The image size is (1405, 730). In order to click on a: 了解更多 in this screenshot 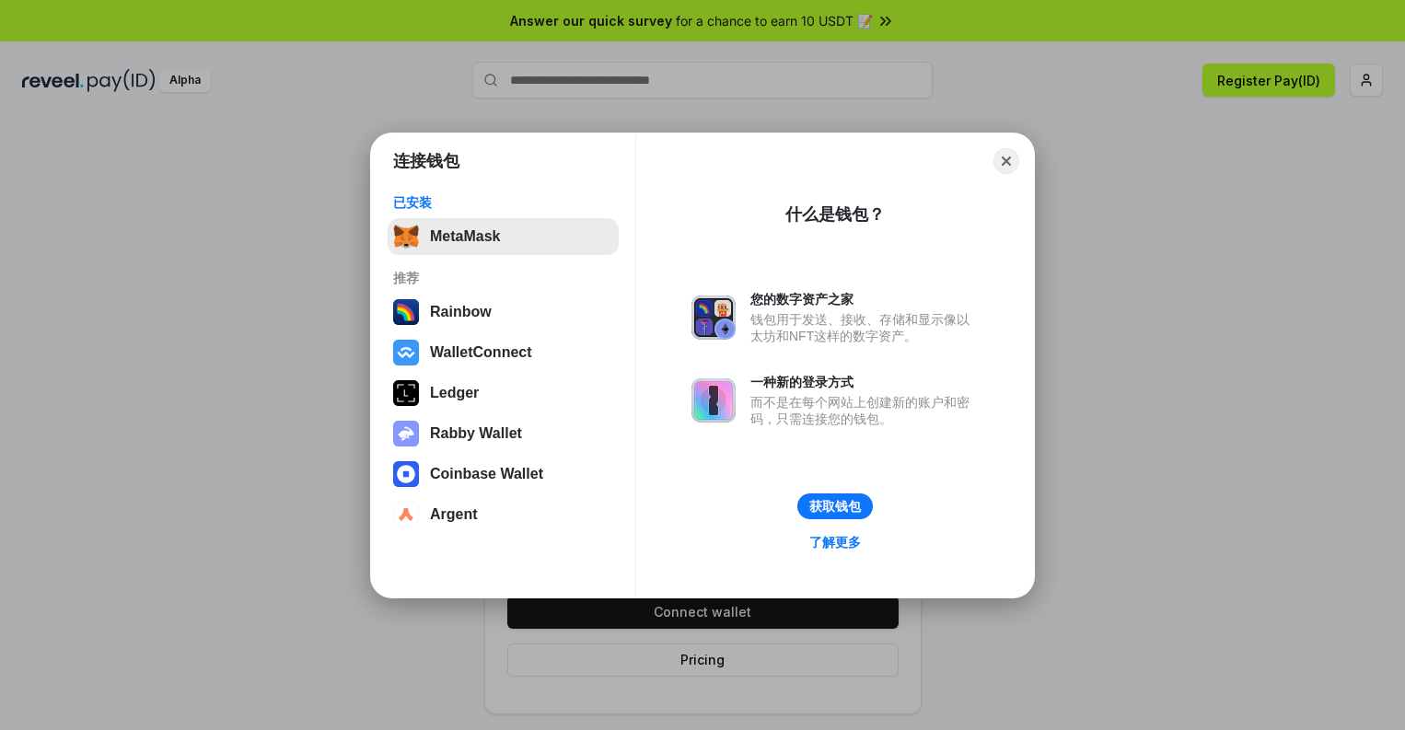, I will do `click(835, 542)`.